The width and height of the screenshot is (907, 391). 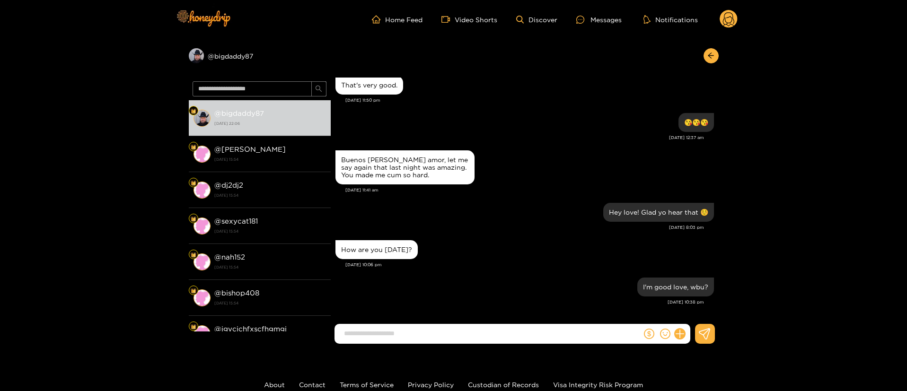 What do you see at coordinates (236, 293) in the screenshot?
I see `strong: @ bishop408` at bounding box center [236, 293].